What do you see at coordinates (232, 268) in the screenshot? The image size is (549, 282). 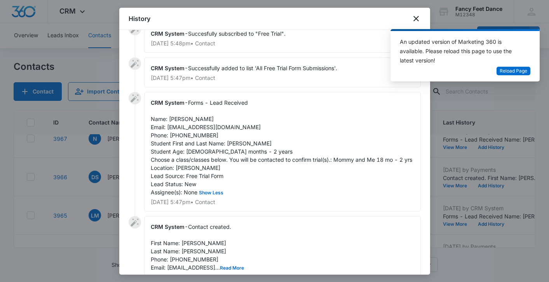 I see `button: Read More` at bounding box center [232, 268].